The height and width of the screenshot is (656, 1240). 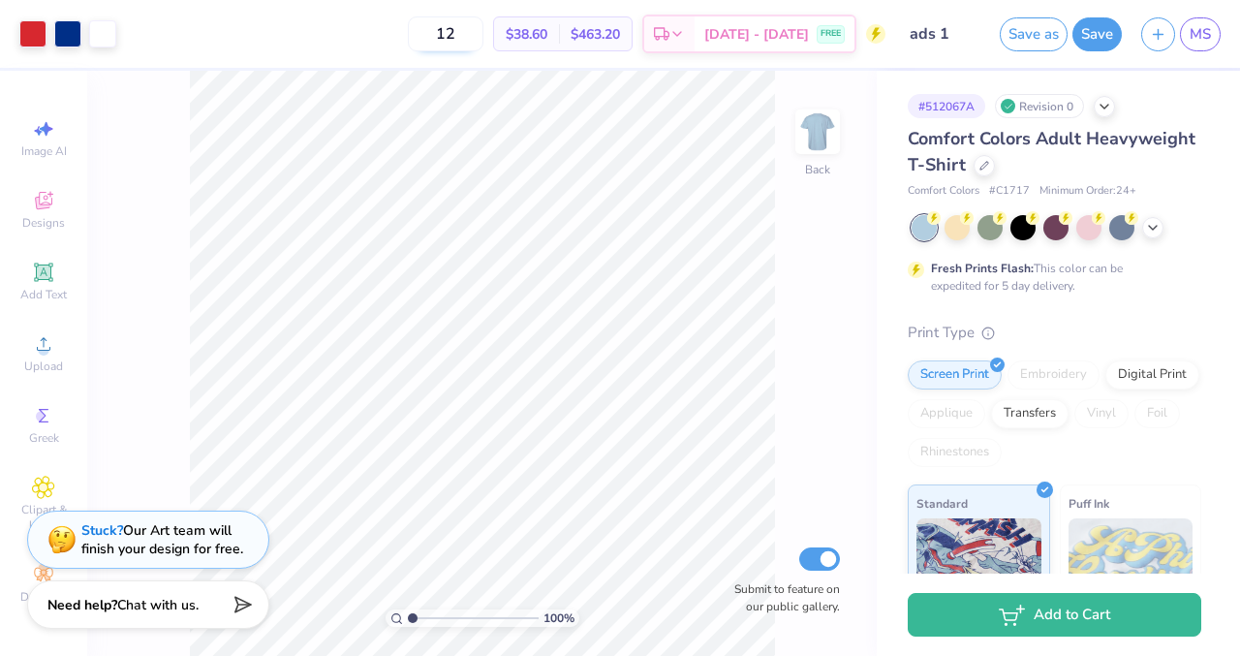 What do you see at coordinates (158, 604) in the screenshot?
I see `span: Chat with us.` at bounding box center [158, 604].